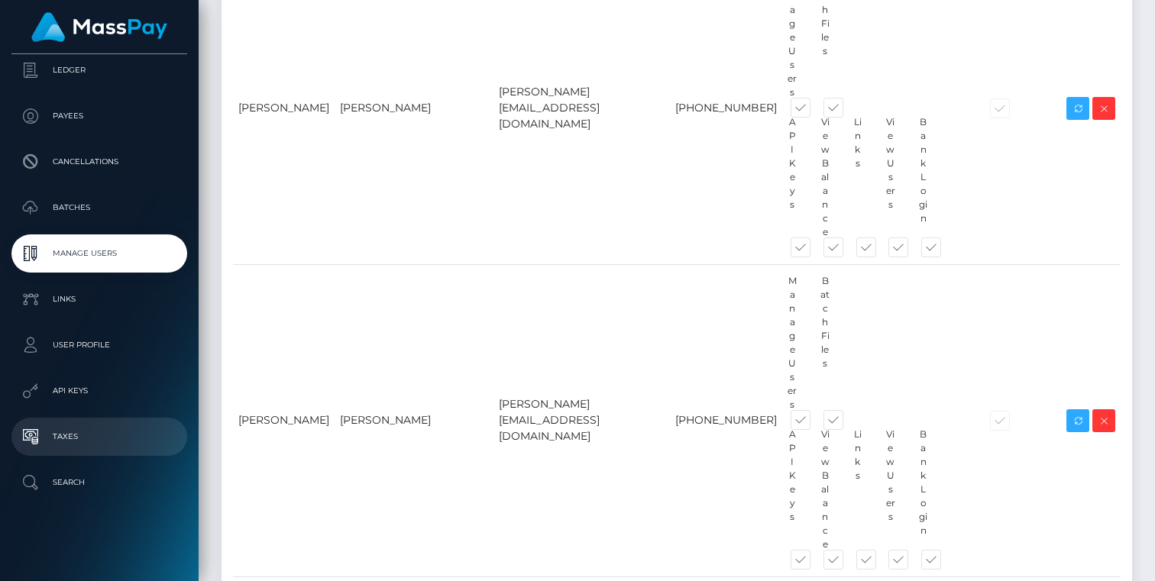 The width and height of the screenshot is (1155, 581). I want to click on a: Search, so click(99, 483).